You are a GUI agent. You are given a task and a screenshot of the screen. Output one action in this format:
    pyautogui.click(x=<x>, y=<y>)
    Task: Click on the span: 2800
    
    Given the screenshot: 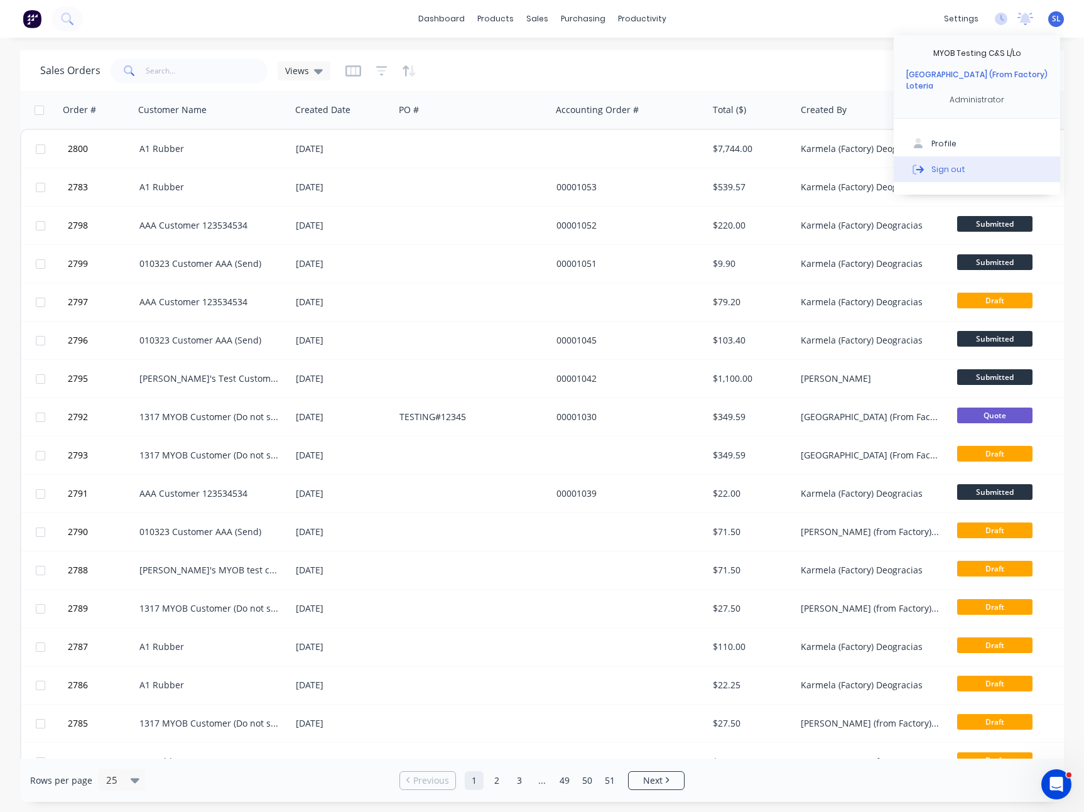 What is the action you would take?
    pyautogui.click(x=78, y=149)
    